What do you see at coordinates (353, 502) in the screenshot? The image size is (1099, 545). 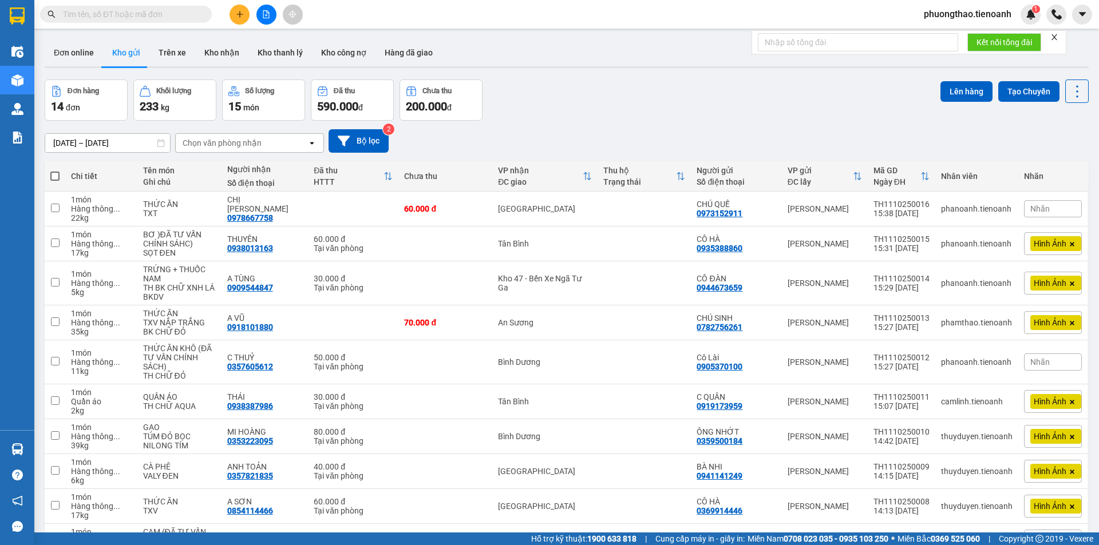 I see `div: 60.000 đ` at bounding box center [353, 502].